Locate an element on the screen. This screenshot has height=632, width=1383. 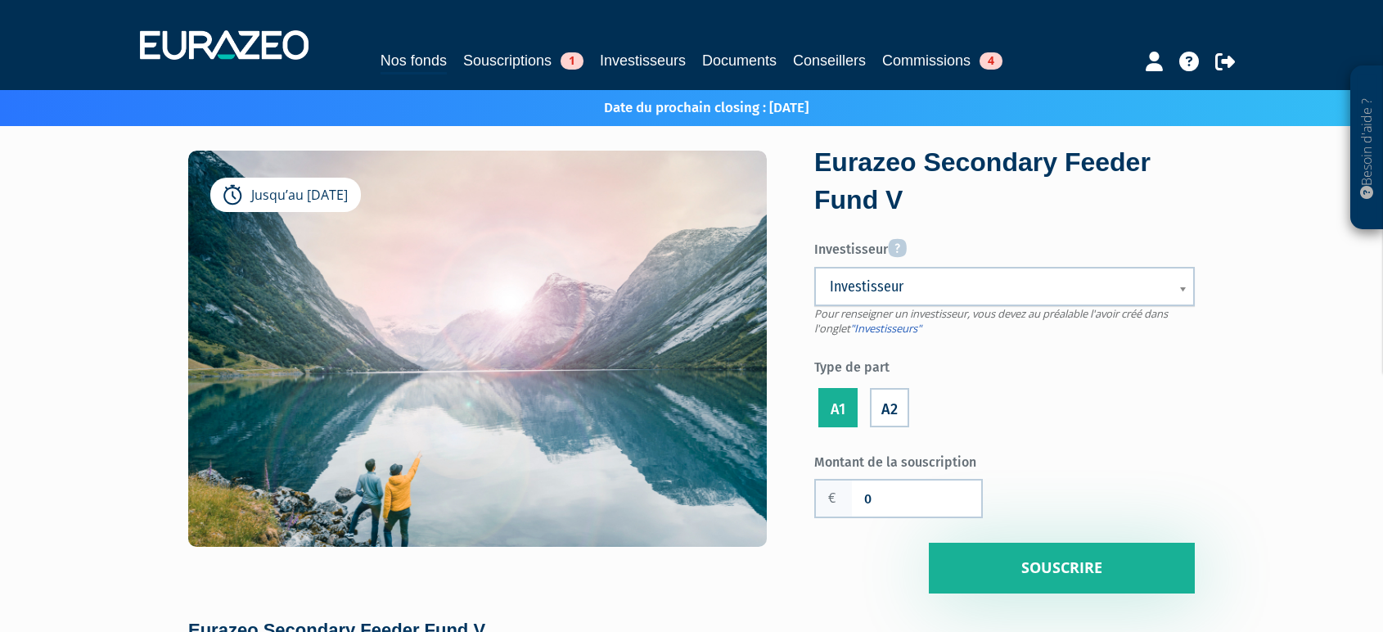
a: Commissions4 is located at coordinates (942, 61).